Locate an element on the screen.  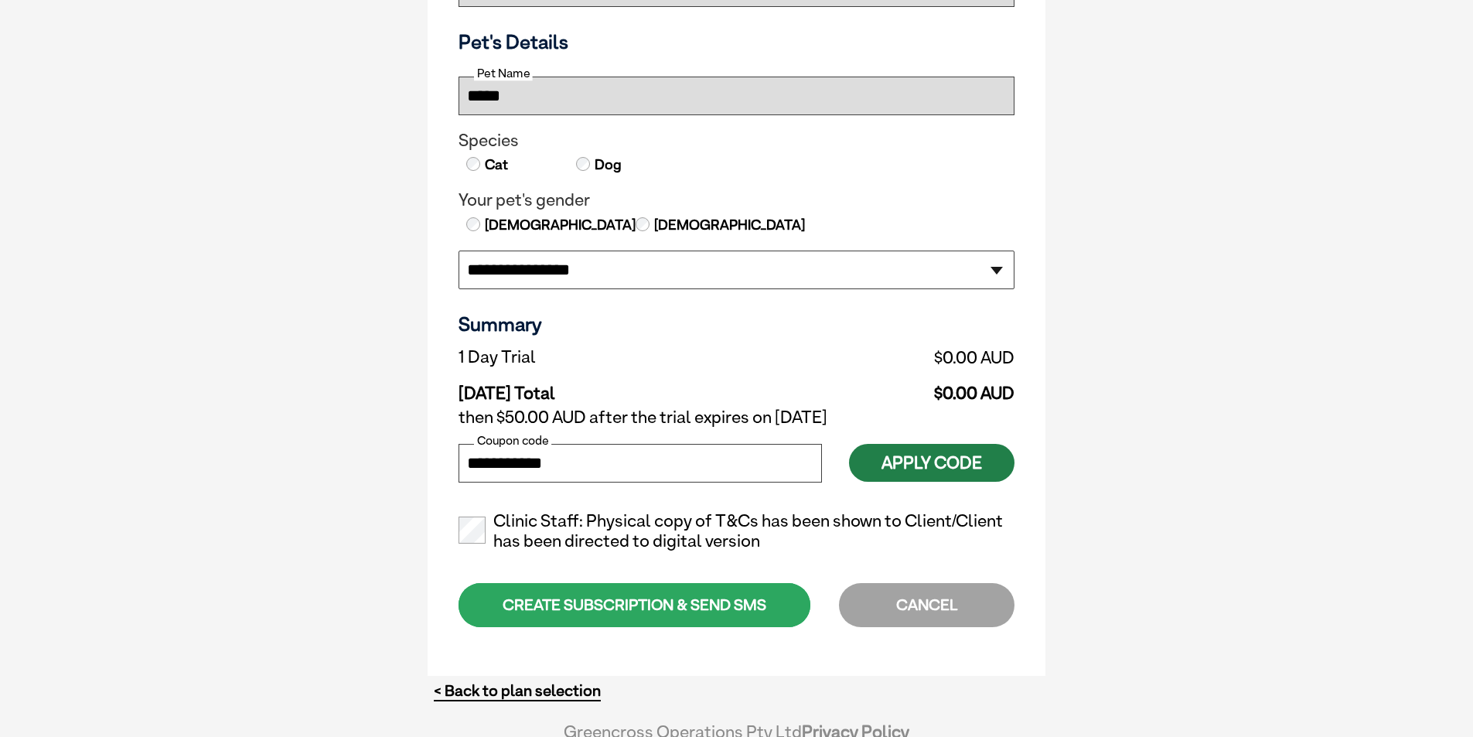
a: < Back to plan selection is located at coordinates (517, 691).